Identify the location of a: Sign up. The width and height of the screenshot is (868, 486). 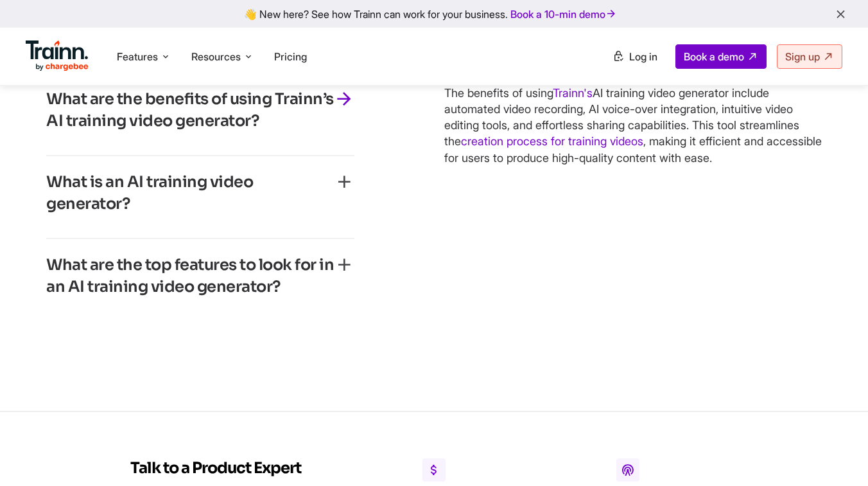
(810, 57).